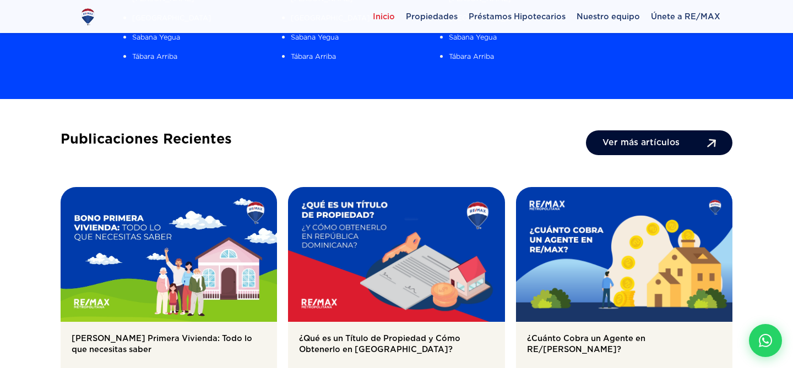 This screenshot has height=368, width=793. Describe the element at coordinates (517, 17) in the screenshot. I see `span: Préstamos Hipotecarios` at that location.